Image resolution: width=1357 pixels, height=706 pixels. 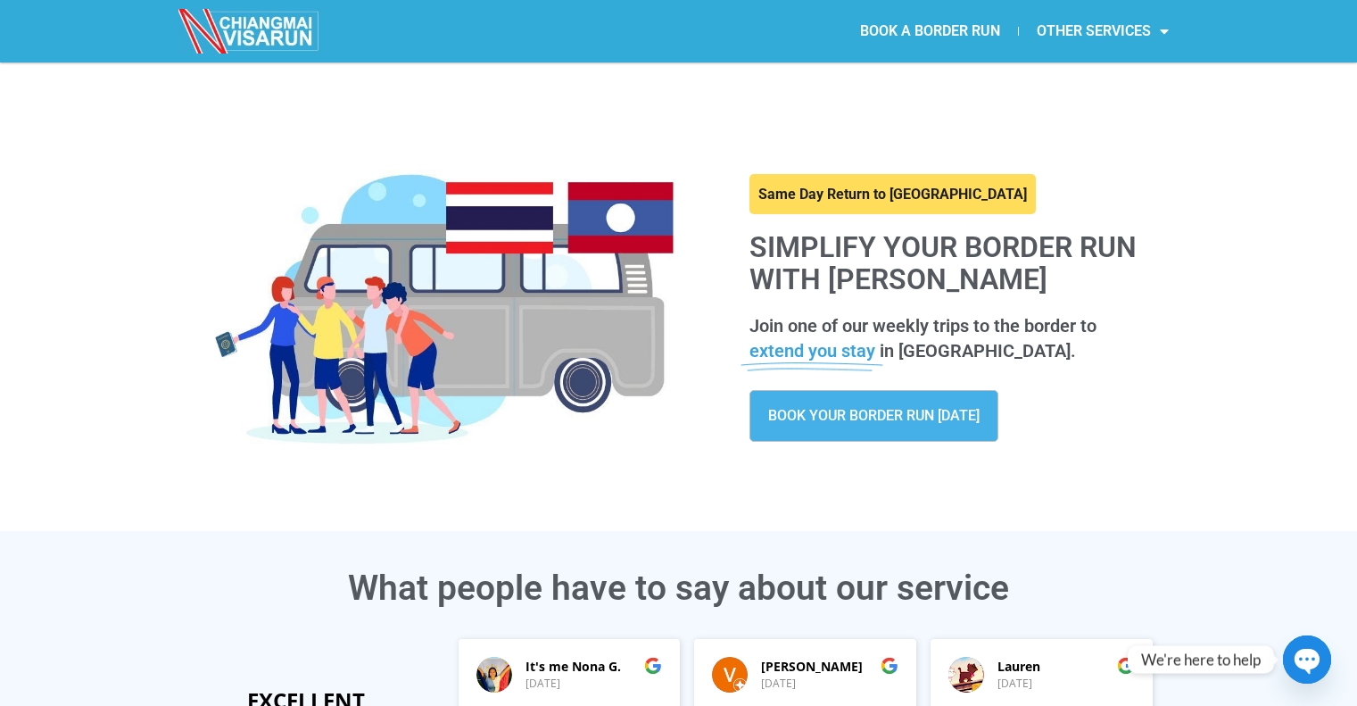 I want to click on img: Victor A profile picture, so click(x=730, y=674).